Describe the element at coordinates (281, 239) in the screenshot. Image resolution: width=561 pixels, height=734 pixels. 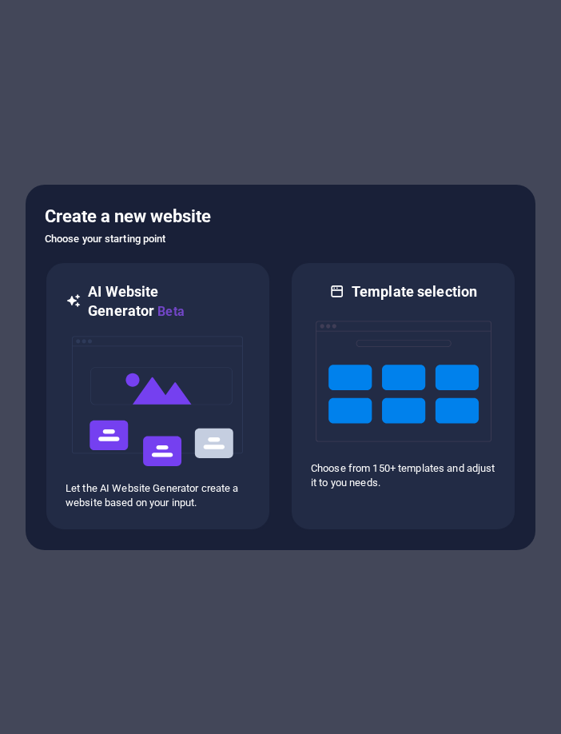
I see `h6: Choose your starting point` at that location.